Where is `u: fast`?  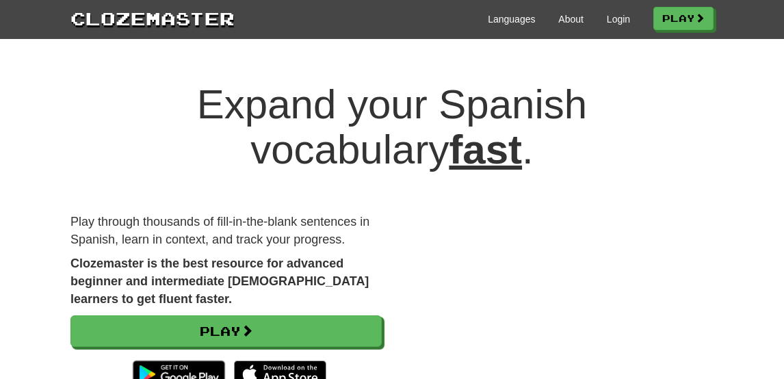 u: fast is located at coordinates (485, 149).